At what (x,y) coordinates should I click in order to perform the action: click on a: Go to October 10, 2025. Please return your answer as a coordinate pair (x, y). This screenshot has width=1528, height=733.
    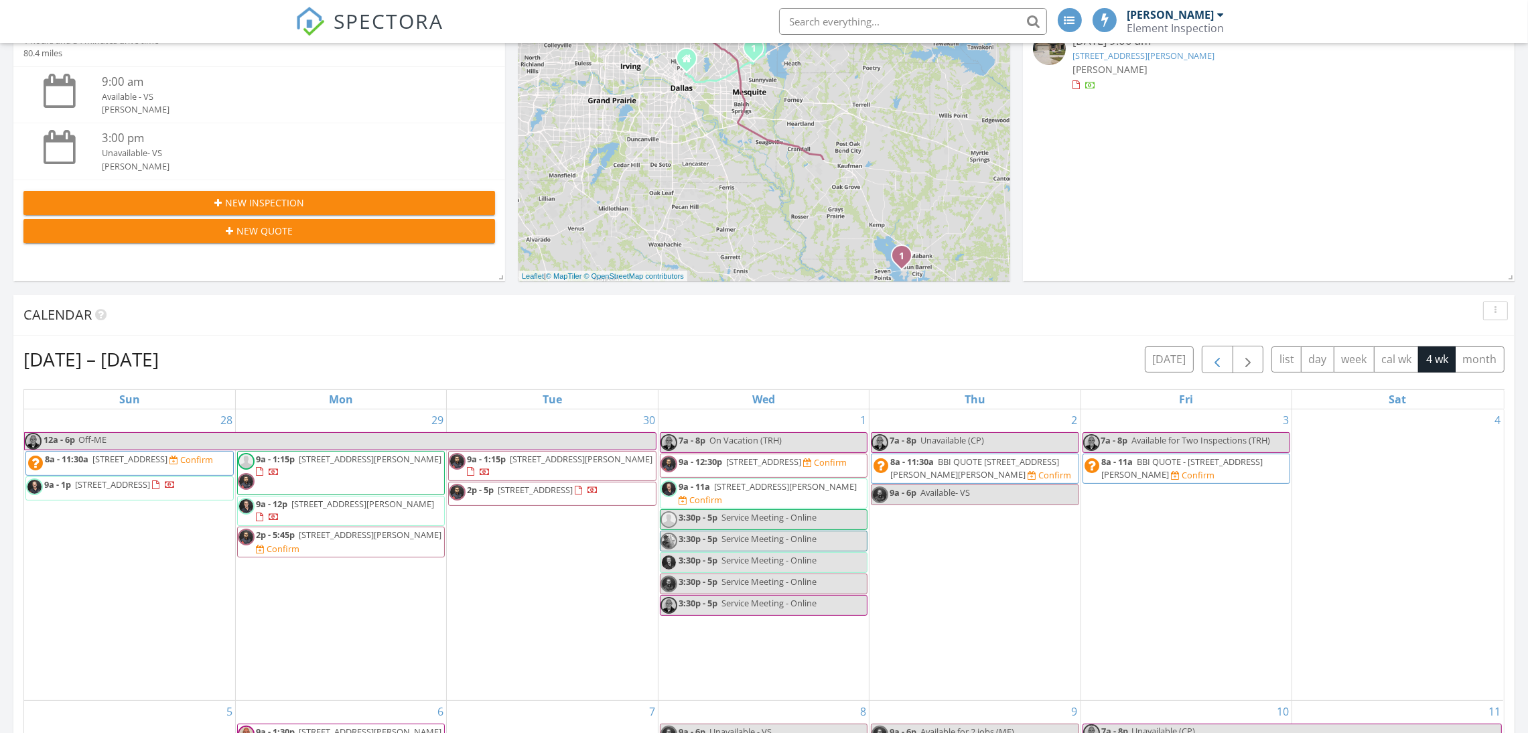
    Looking at the image, I should click on (1283, 712).